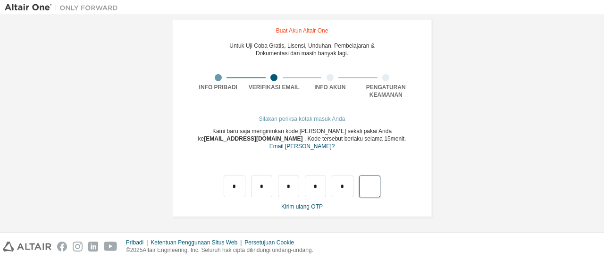 The height and width of the screenshot is (260, 604). I want to click on font: menit., so click(398, 139).